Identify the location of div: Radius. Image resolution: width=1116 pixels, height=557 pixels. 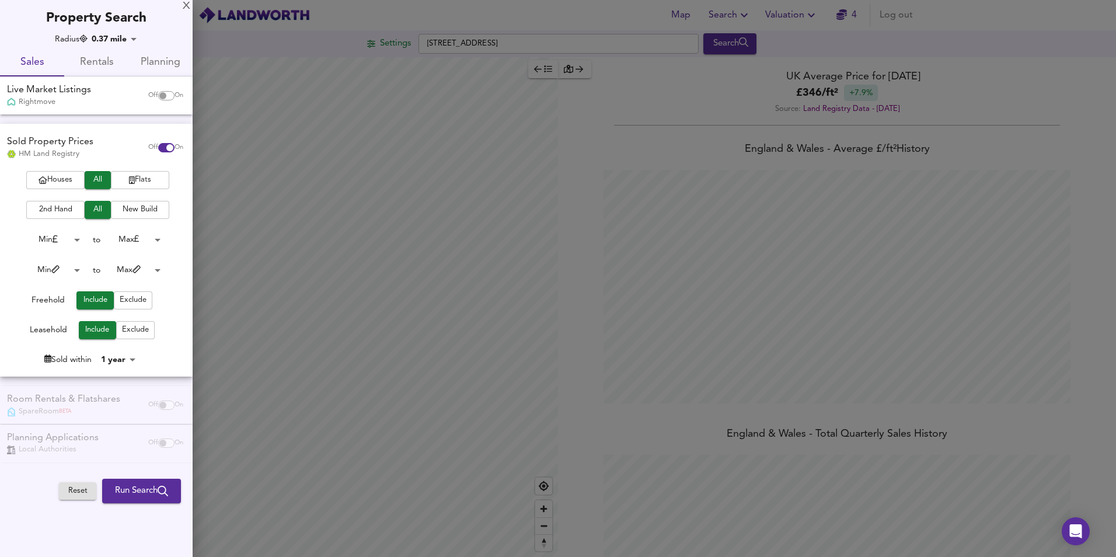
(71, 39).